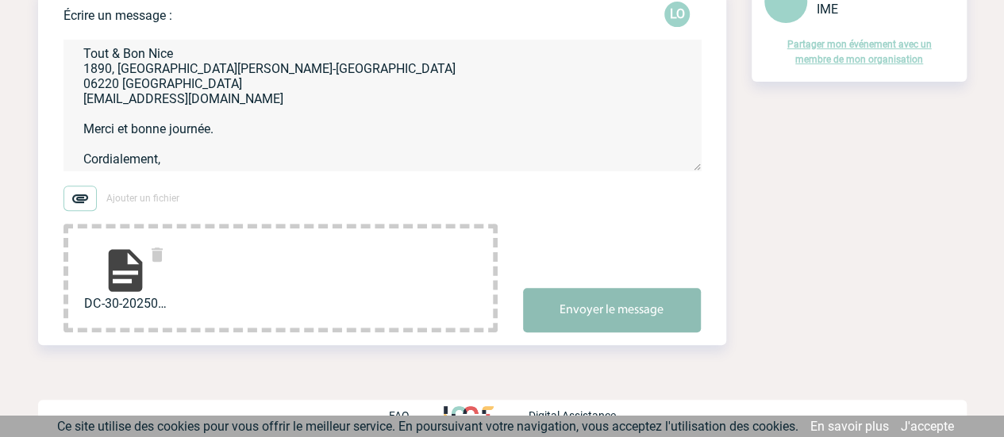  Describe the element at coordinates (143, 198) in the screenshot. I see `span: Ajouter un fichier` at that location.